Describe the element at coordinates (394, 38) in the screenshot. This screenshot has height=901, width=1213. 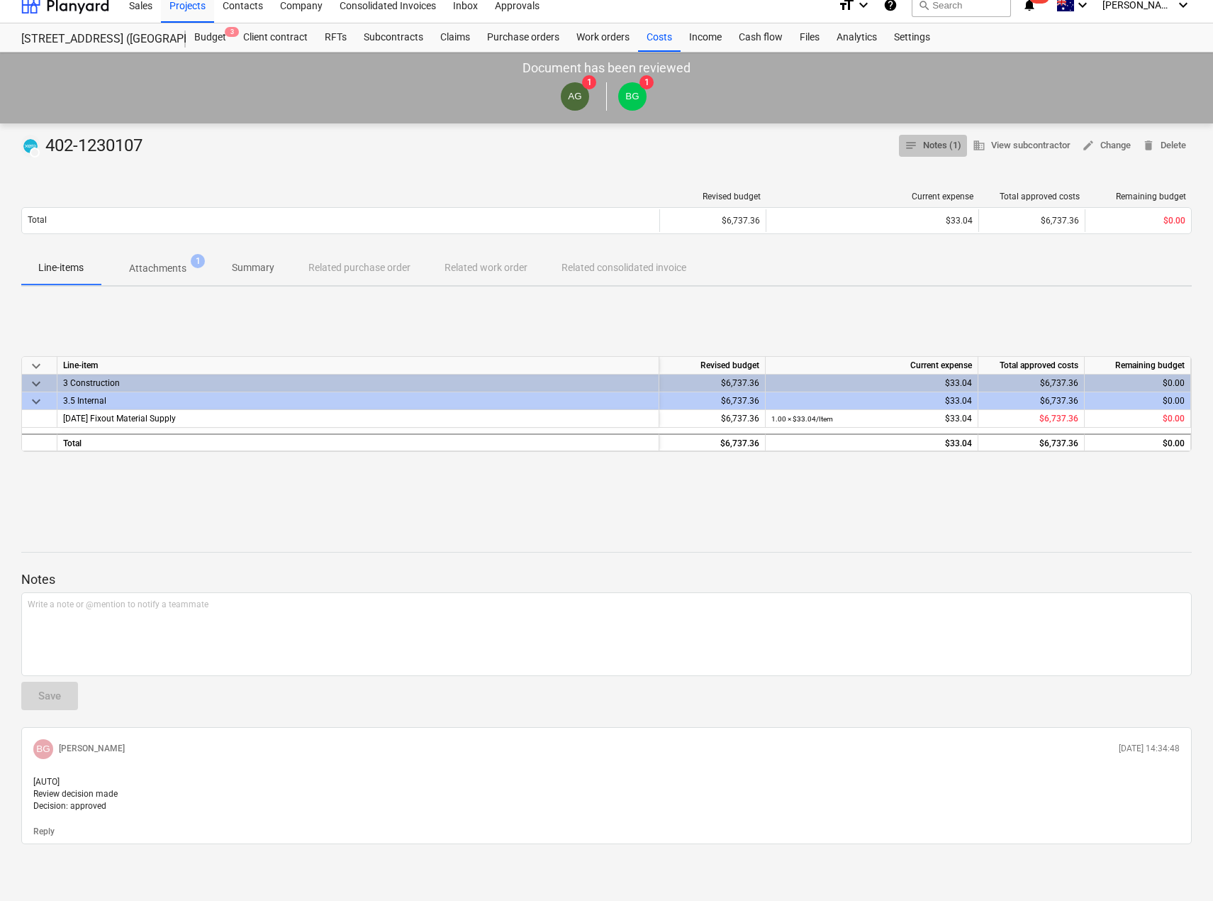
I see `a: Subcontracts` at that location.